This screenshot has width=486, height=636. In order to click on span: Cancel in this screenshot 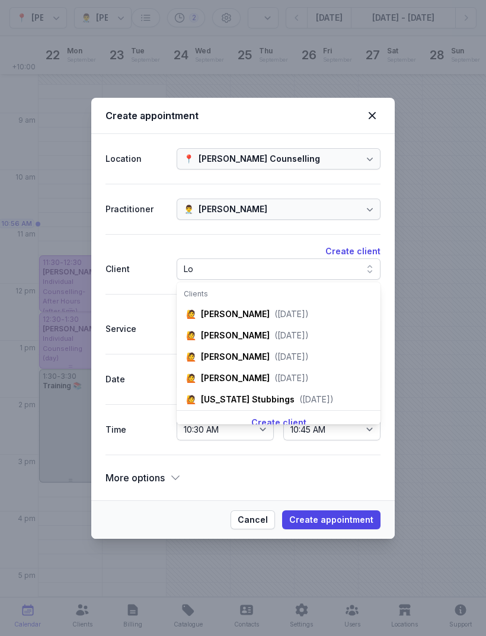, I will do `click(252, 519)`.